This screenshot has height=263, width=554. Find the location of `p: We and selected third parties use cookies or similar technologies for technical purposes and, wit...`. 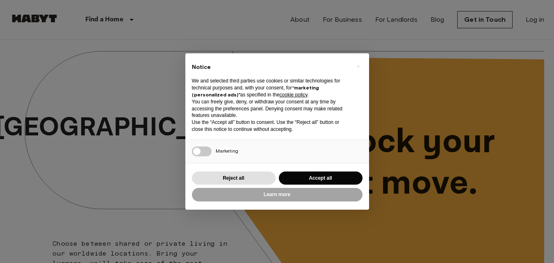

p: We and selected third parties use cookies or similar technologies for technical purposes and, wit... is located at coordinates (271, 88).